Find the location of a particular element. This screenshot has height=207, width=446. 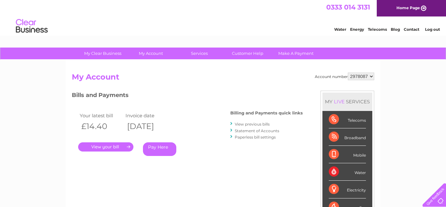

div: LIVE is located at coordinates (339, 102).